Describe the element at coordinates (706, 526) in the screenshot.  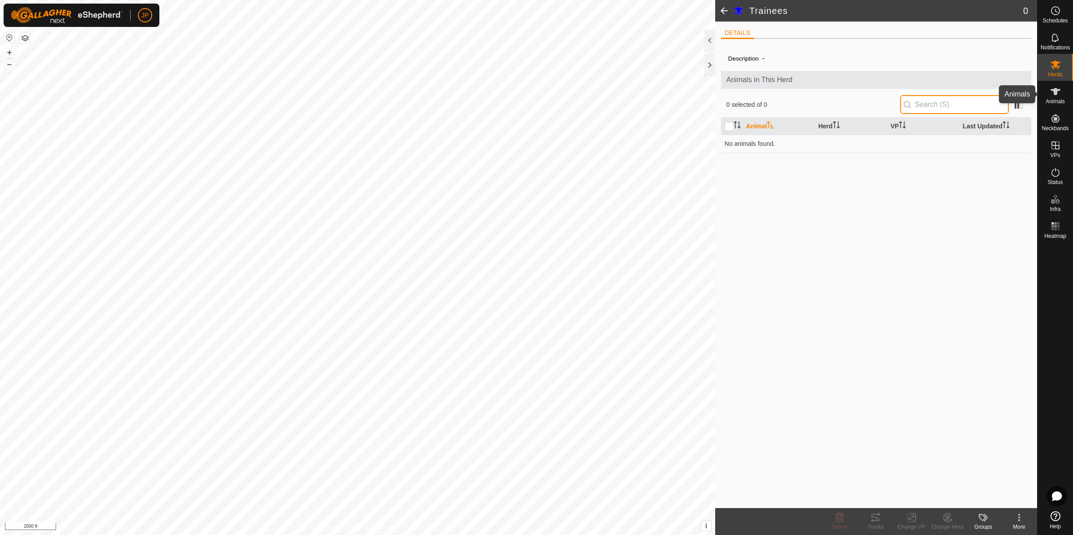
I see `button: i` at that location.